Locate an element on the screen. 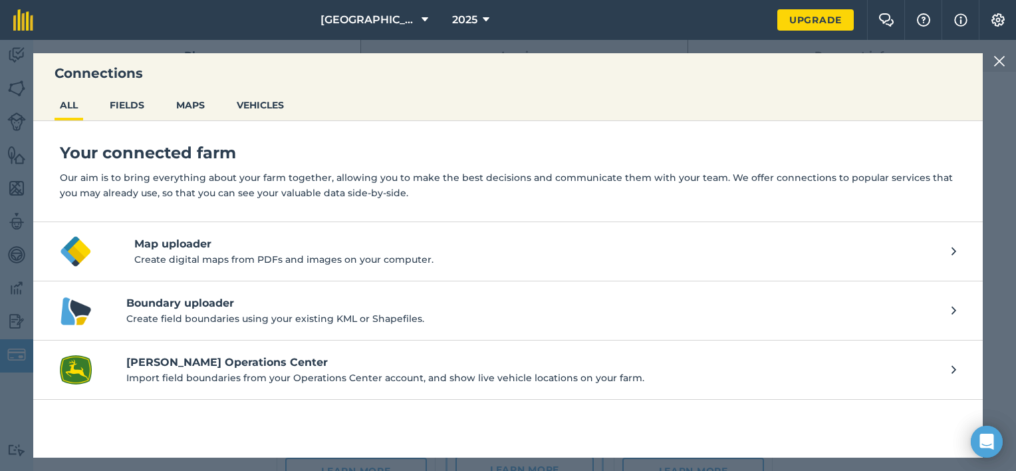 This screenshot has height=471, width=1016. h3: Connections is located at coordinates (508, 73).